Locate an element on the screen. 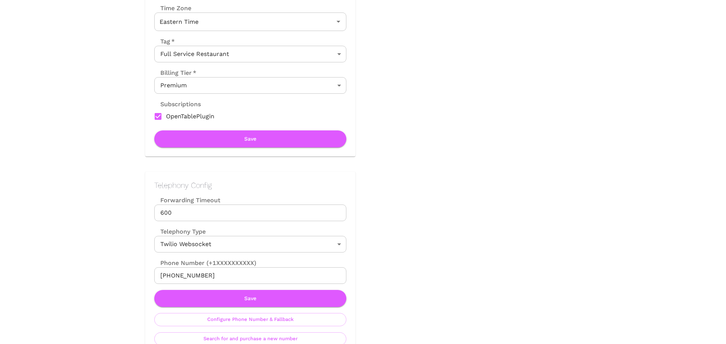 This screenshot has width=726, height=344. label: Telephony Type is located at coordinates (180, 232).